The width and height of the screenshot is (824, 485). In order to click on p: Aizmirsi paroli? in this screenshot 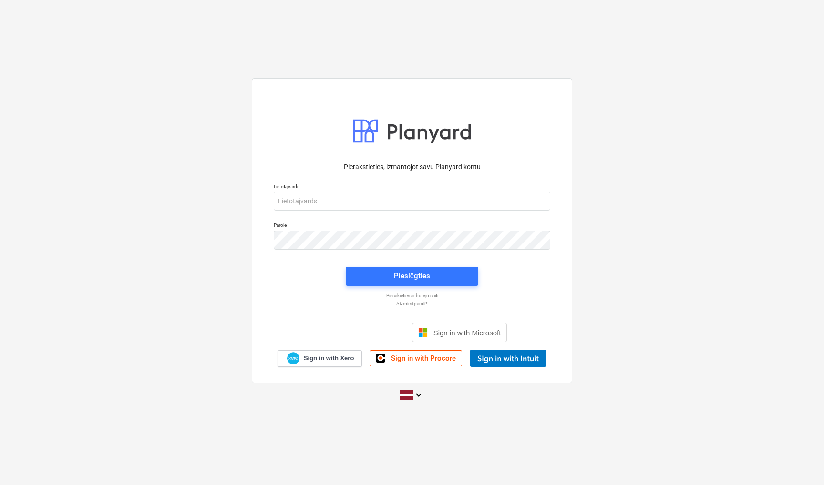, I will do `click(412, 304)`.